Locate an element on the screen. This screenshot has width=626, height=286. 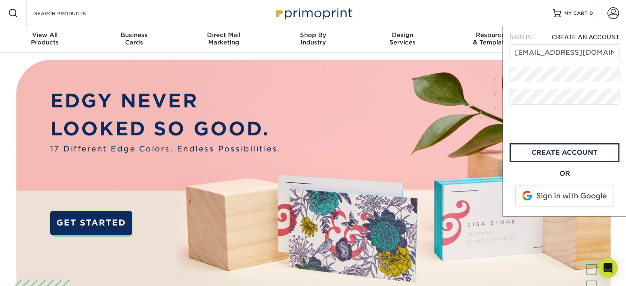
img: Primoprint is located at coordinates (313, 13).